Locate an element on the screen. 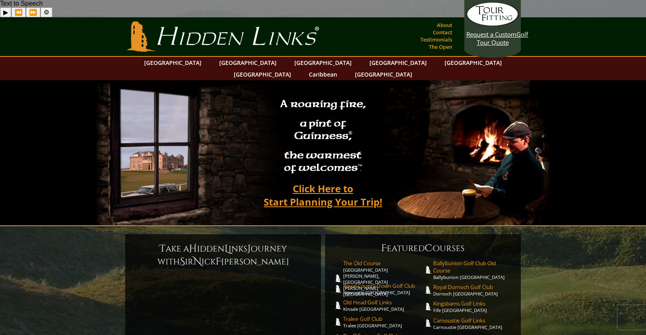 This screenshot has width=646, height=335. h2: A roaring fire, a pint of Guinness , the warmest of welcomes™. is located at coordinates (323, 137).